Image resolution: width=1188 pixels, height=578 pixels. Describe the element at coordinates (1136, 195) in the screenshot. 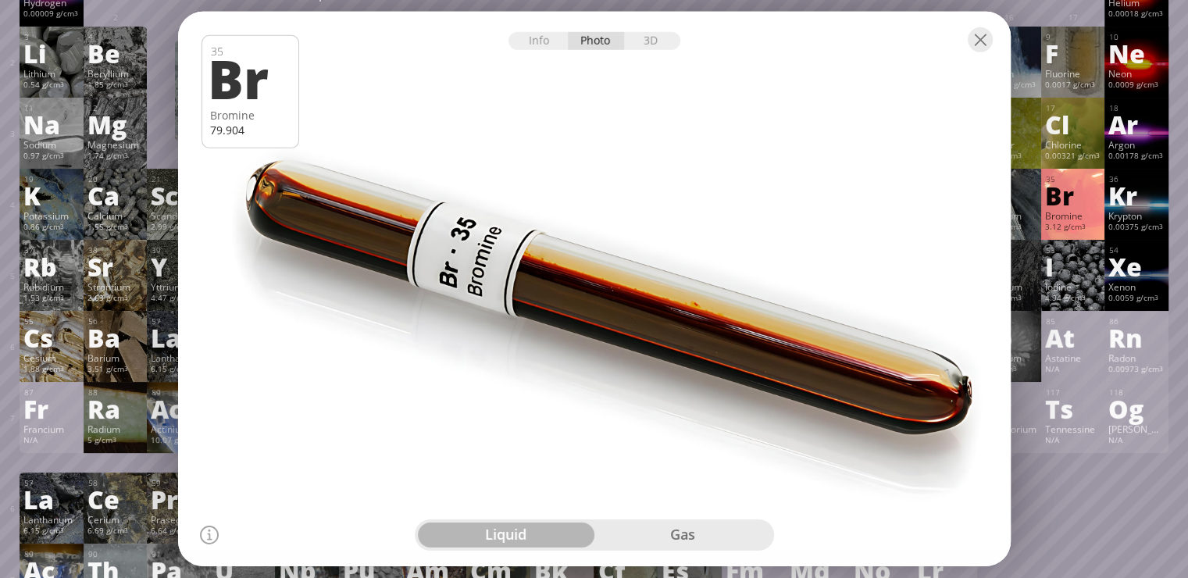

I see `div: Kr` at that location.